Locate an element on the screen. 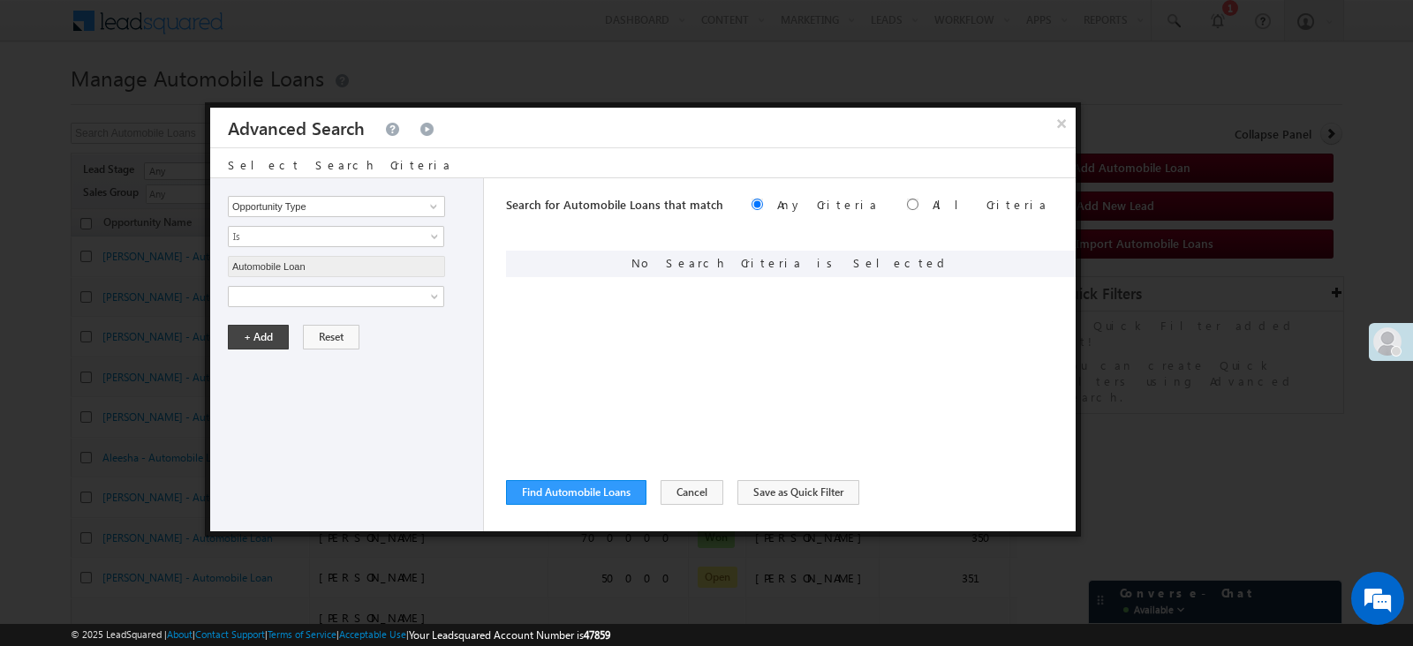  button: Save as Quick Filter is located at coordinates (798, 493).